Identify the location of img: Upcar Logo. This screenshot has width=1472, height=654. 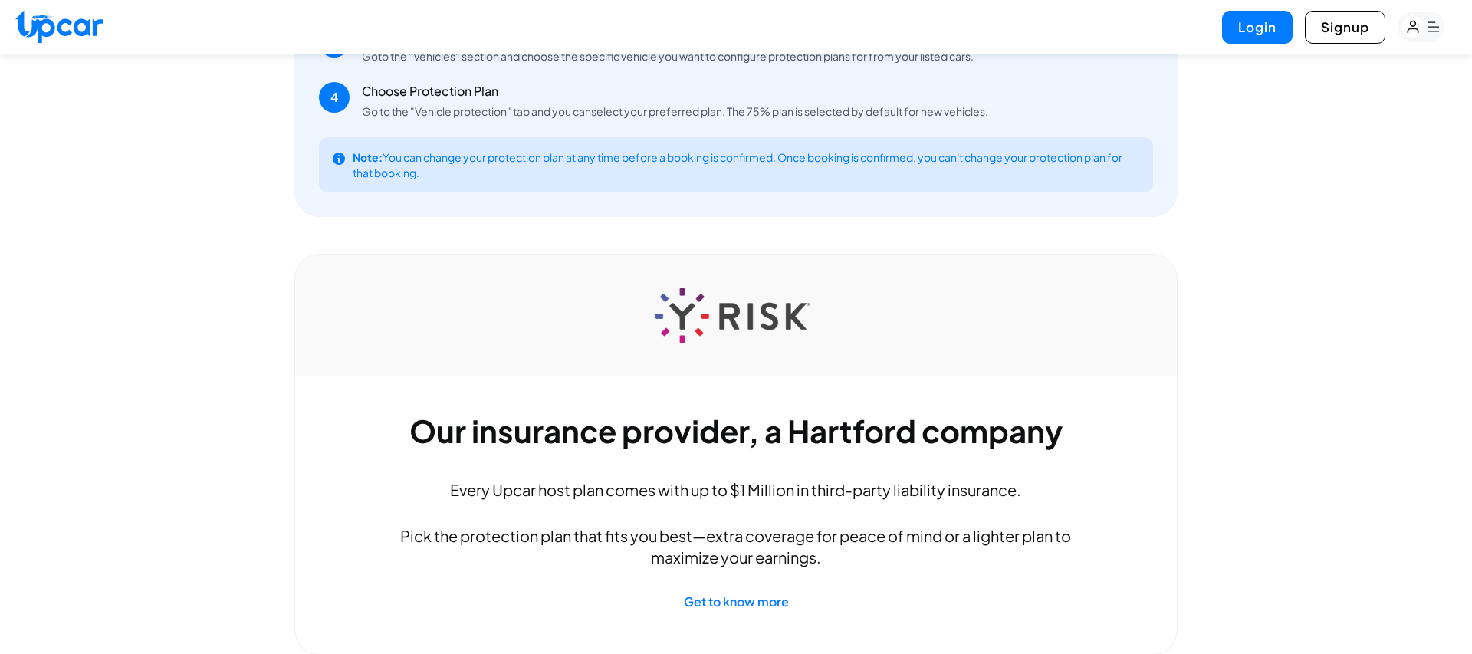
(59, 26).